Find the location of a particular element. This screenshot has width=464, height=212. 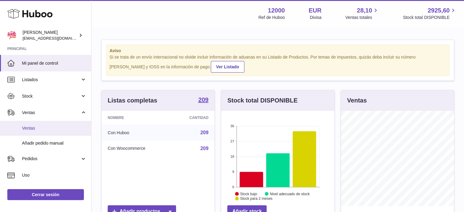

text: Nivel adecuado de stock is located at coordinates (290, 194).